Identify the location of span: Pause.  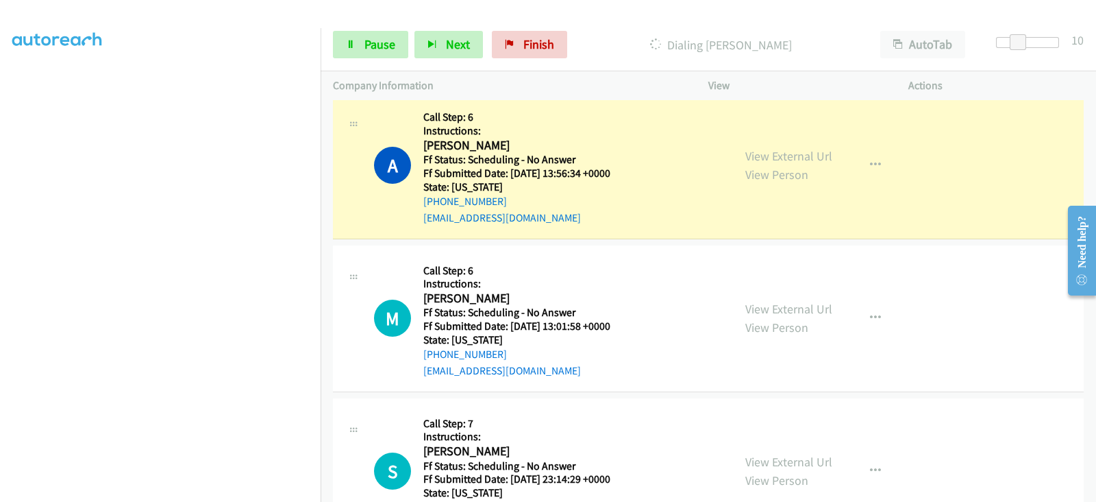
(380, 44).